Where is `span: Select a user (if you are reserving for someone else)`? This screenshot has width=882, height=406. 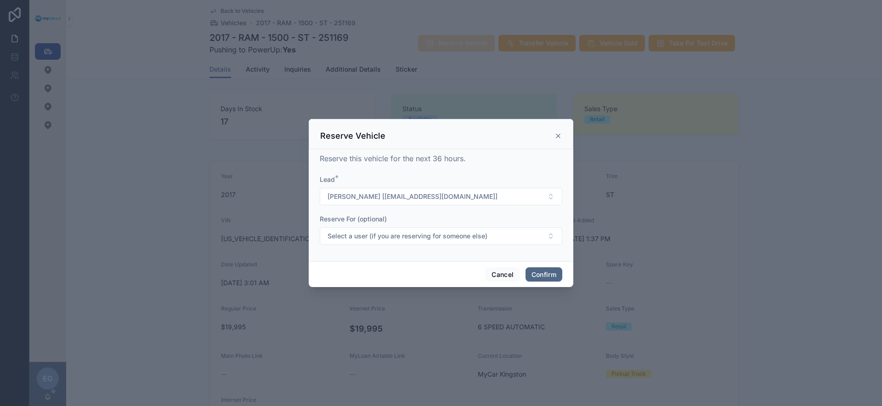 span: Select a user (if you are reserving for someone else) is located at coordinates (407, 236).